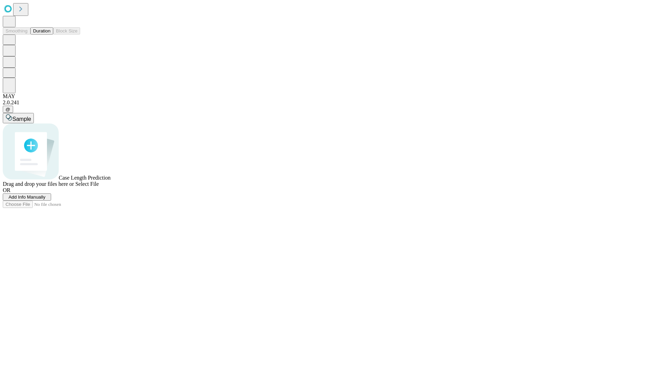 The height and width of the screenshot is (373, 663). What do you see at coordinates (331, 96) in the screenshot?
I see `div: MAY` at bounding box center [331, 96].